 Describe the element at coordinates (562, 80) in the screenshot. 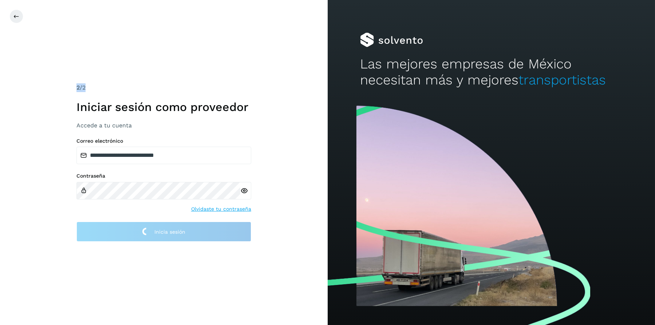

I see `span: transportistas` at that location.